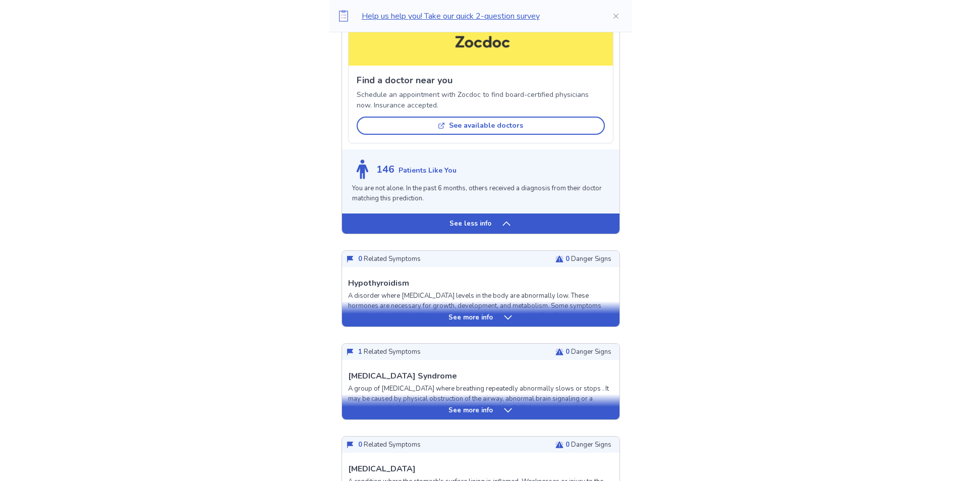 This screenshot has height=481, width=961. I want to click on p: Patients Like You, so click(427, 170).